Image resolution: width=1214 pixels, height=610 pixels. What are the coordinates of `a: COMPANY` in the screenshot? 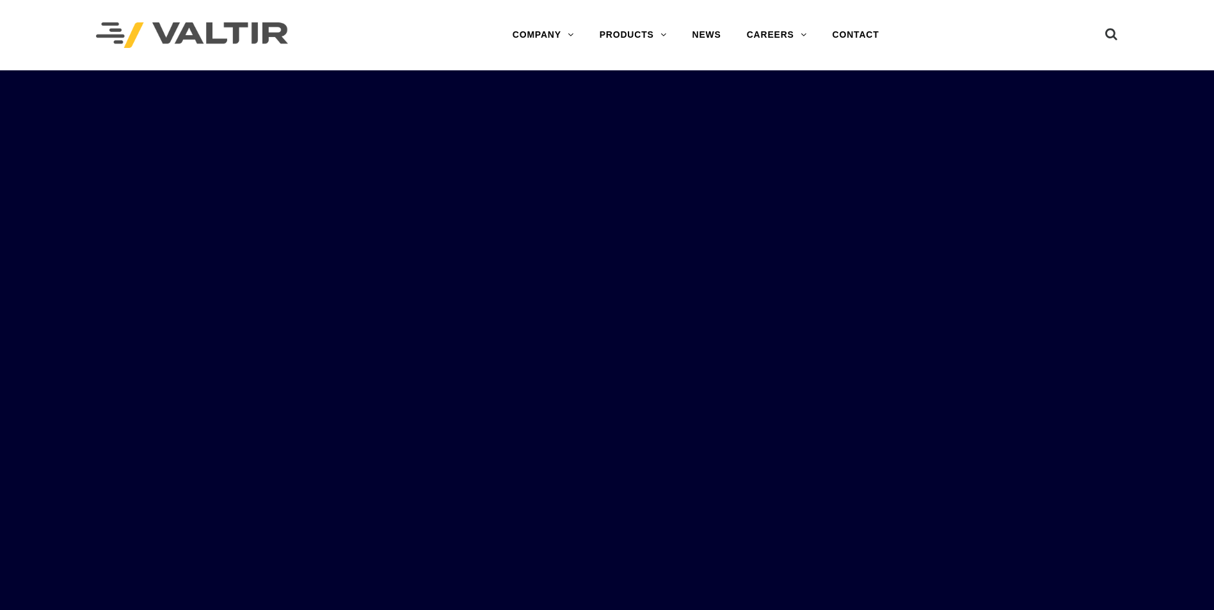 It's located at (543, 35).